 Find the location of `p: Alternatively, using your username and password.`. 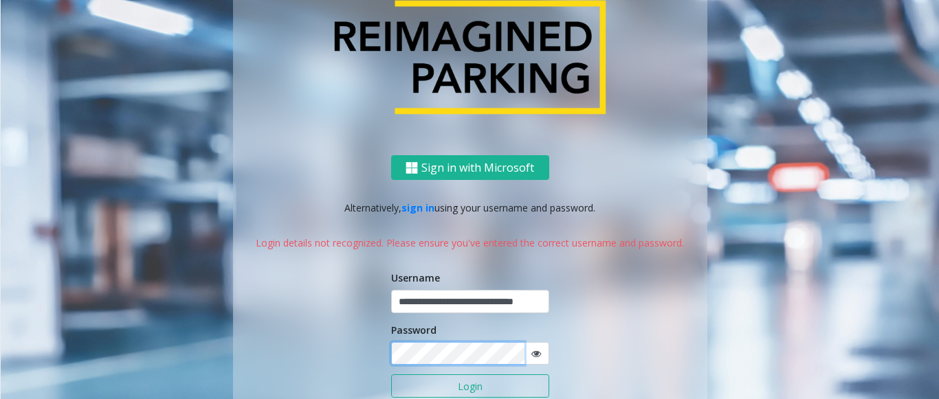

p: Alternatively, using your username and password. is located at coordinates (470, 208).